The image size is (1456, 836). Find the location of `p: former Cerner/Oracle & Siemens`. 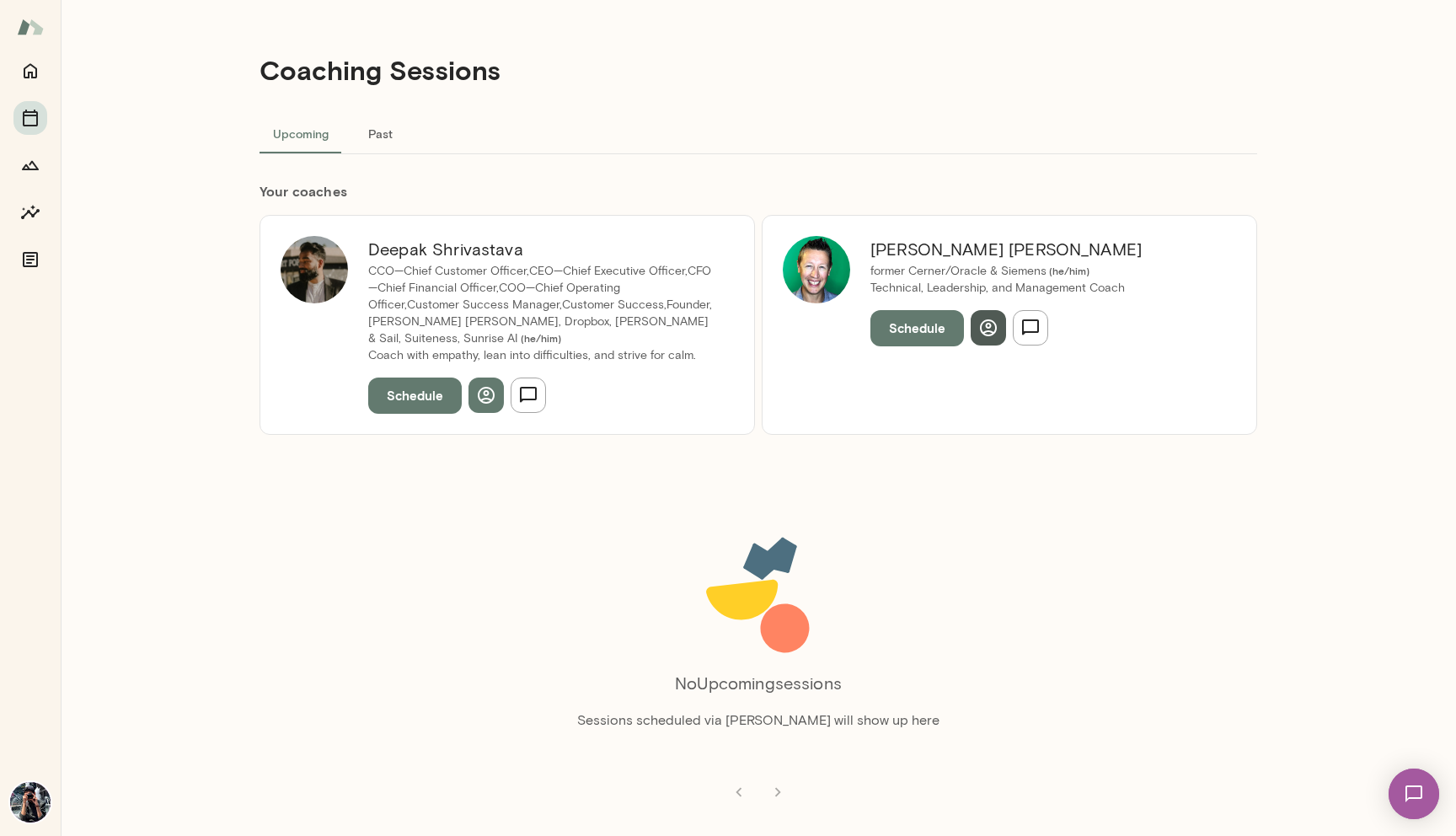

p: former Cerner/Oracle & Siemens is located at coordinates (1006, 272).